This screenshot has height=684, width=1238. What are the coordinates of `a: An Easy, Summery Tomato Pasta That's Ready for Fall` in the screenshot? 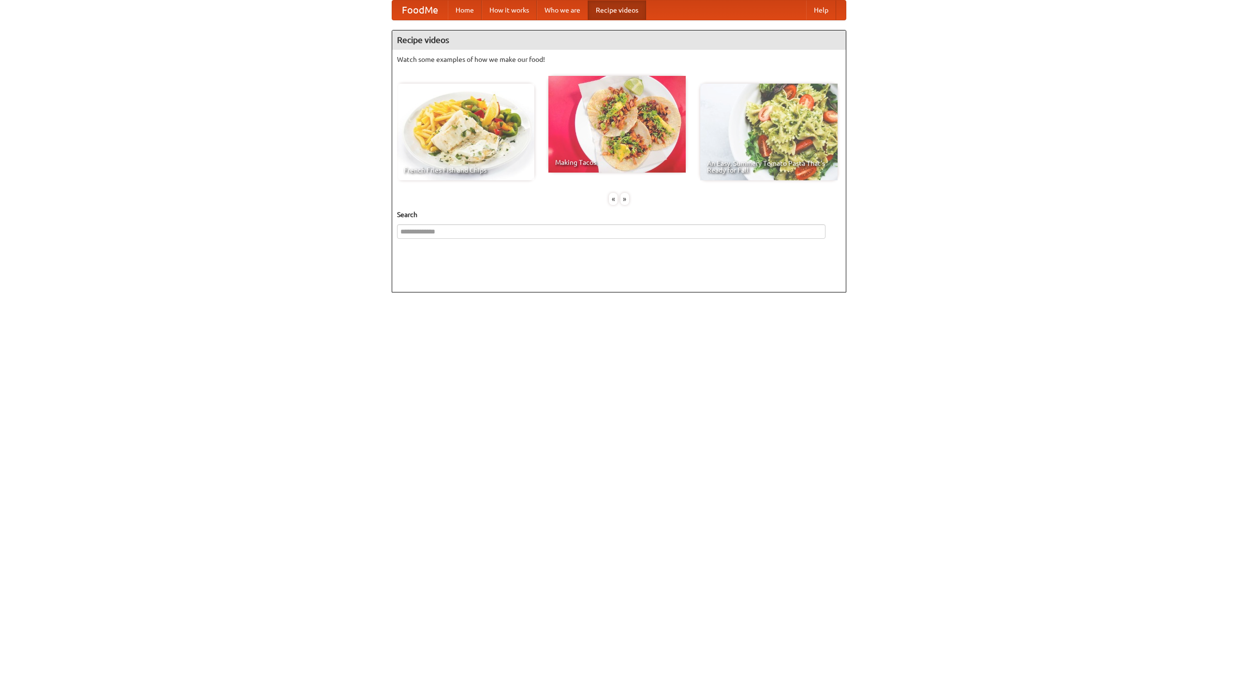 It's located at (769, 132).